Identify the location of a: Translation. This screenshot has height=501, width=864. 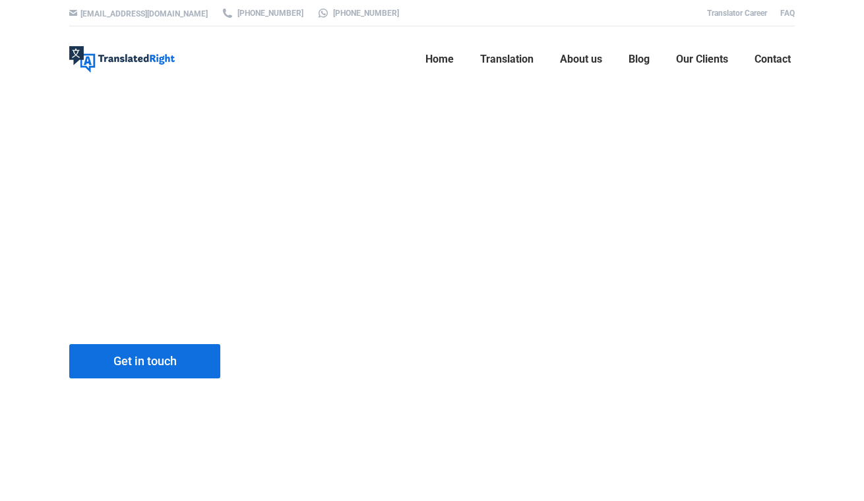
(507, 59).